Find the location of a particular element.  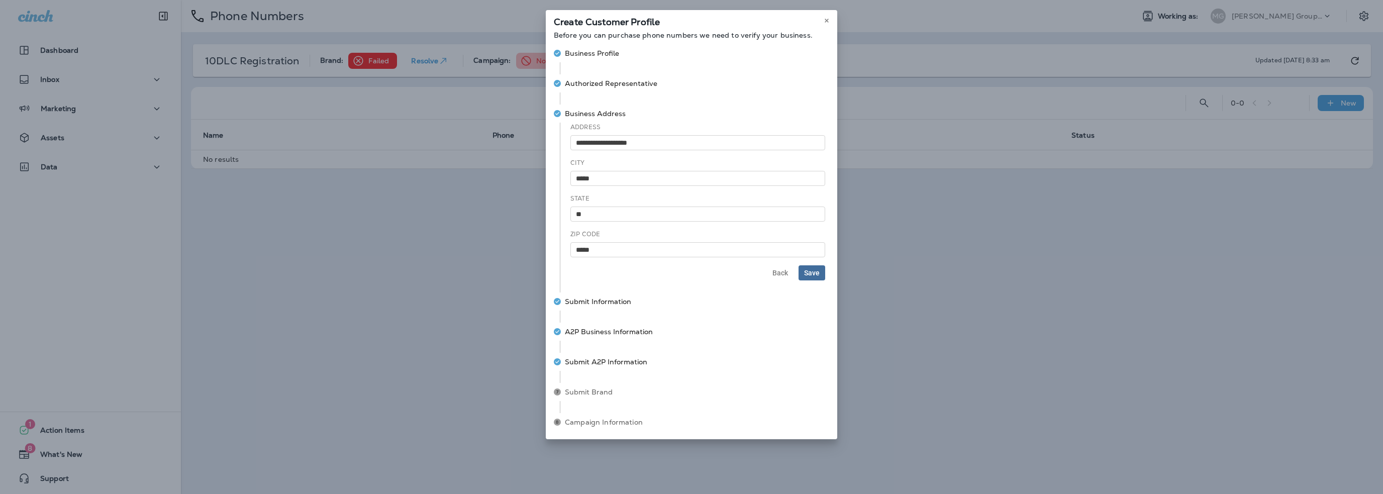

span: Business Address is located at coordinates (595, 114).